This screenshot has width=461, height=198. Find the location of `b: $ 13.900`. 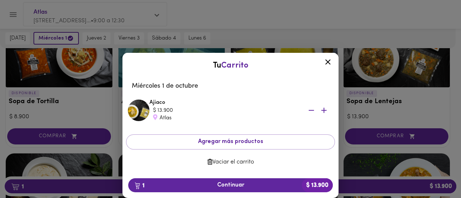

b: $ 13.900 is located at coordinates (317, 185).